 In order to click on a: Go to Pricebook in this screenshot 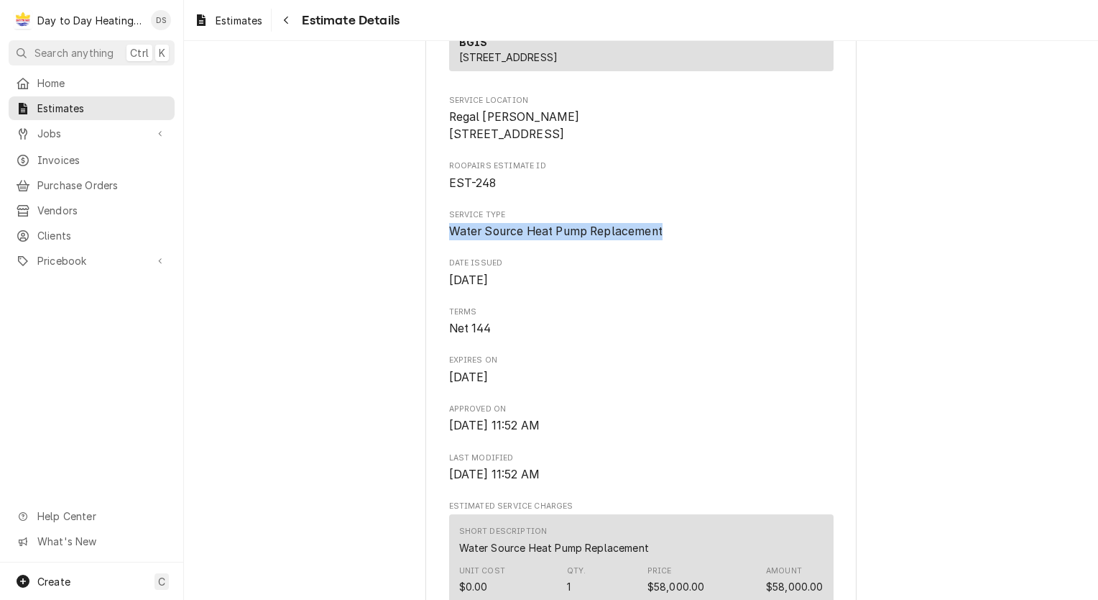, I will do `click(91, 260)`.